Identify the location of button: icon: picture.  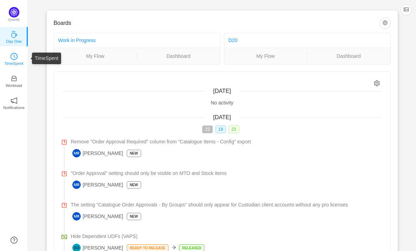
(406, 10).